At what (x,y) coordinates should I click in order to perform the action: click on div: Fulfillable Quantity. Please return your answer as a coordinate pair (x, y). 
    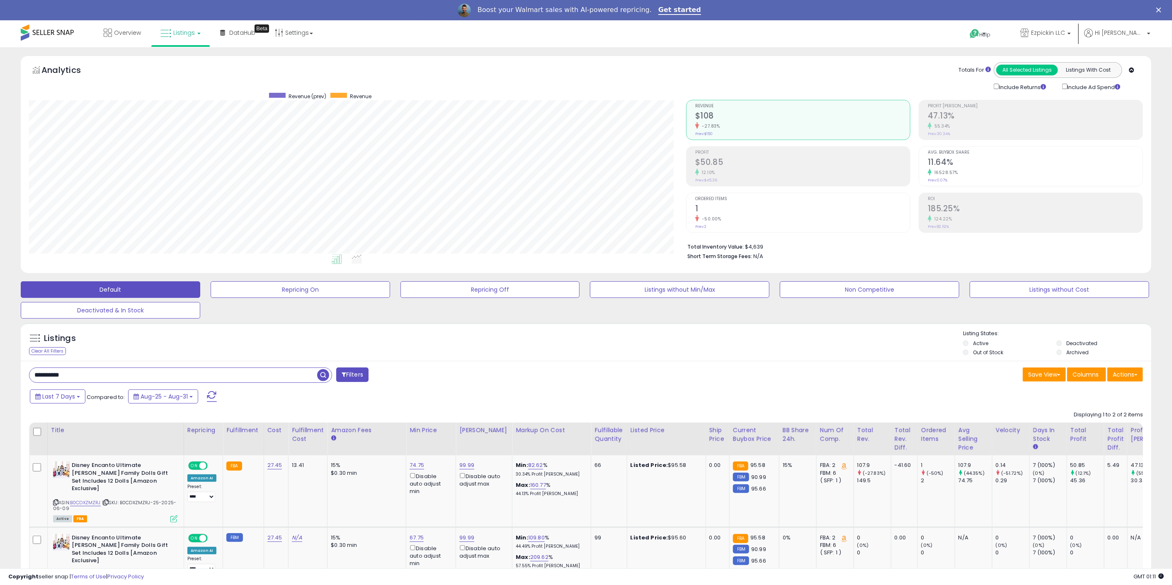
    Looking at the image, I should click on (609, 435).